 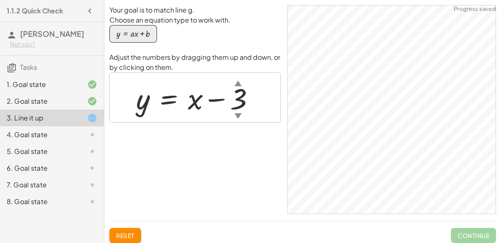 I want to click on div: 4. Goal state, so click(x=40, y=135).